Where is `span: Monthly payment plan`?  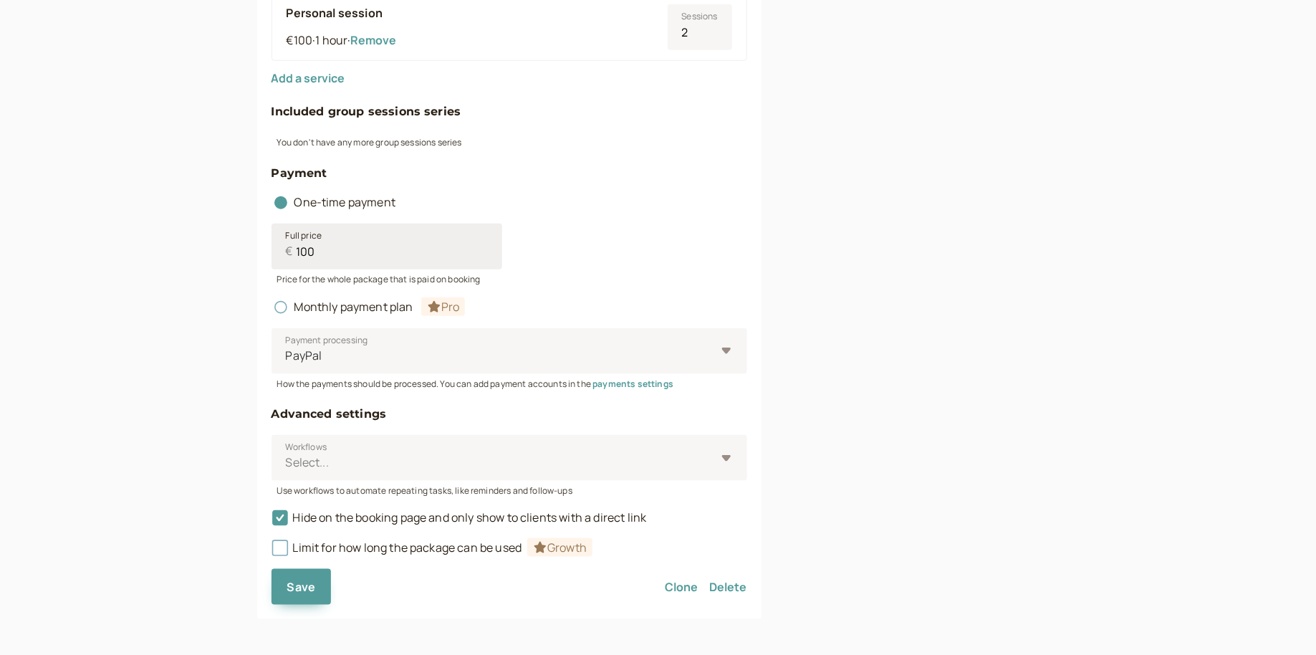
span: Monthly payment plan is located at coordinates (368, 307).